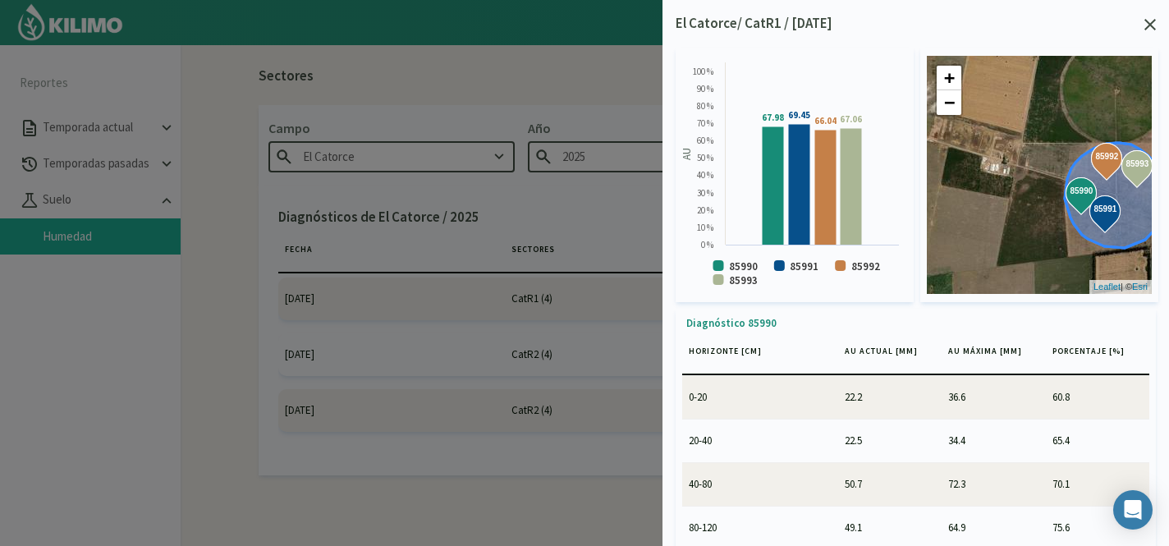  I want to click on div: 85990, so click(1083, 195).